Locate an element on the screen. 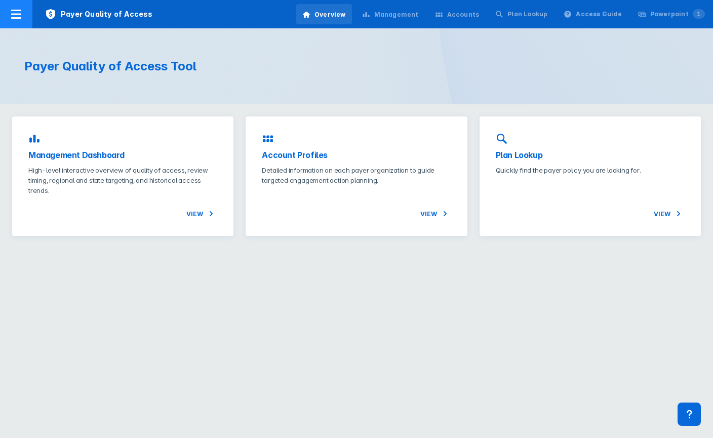 This screenshot has height=438, width=713. a: Management is located at coordinates (390, 14).